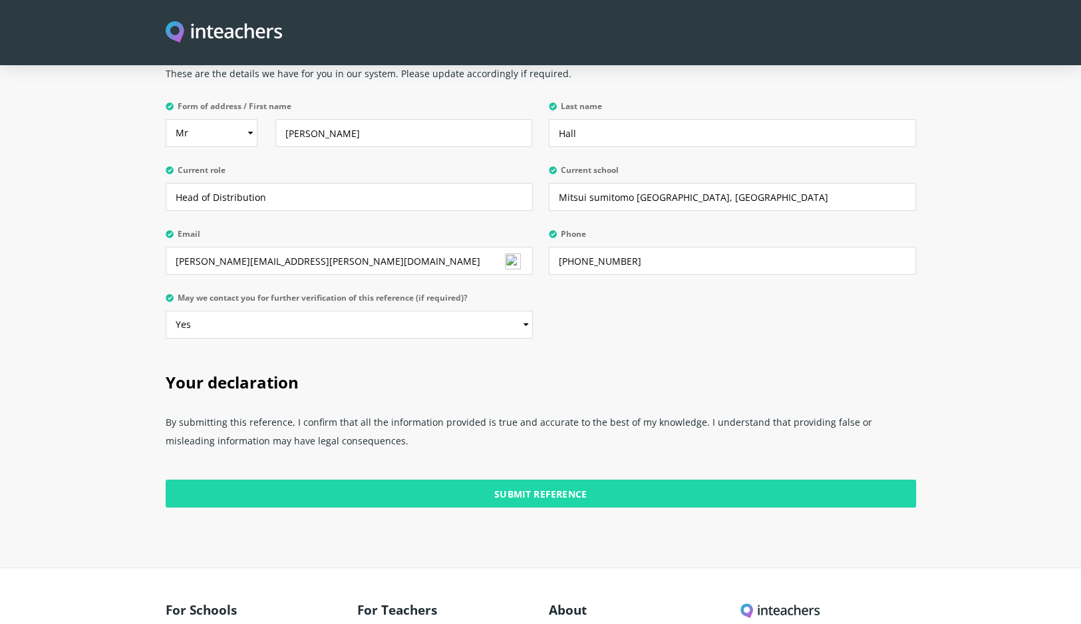  What do you see at coordinates (541, 78) in the screenshot?
I see `p: These are the details we have for you in our system. Please update accordingly if required.` at bounding box center [541, 78].